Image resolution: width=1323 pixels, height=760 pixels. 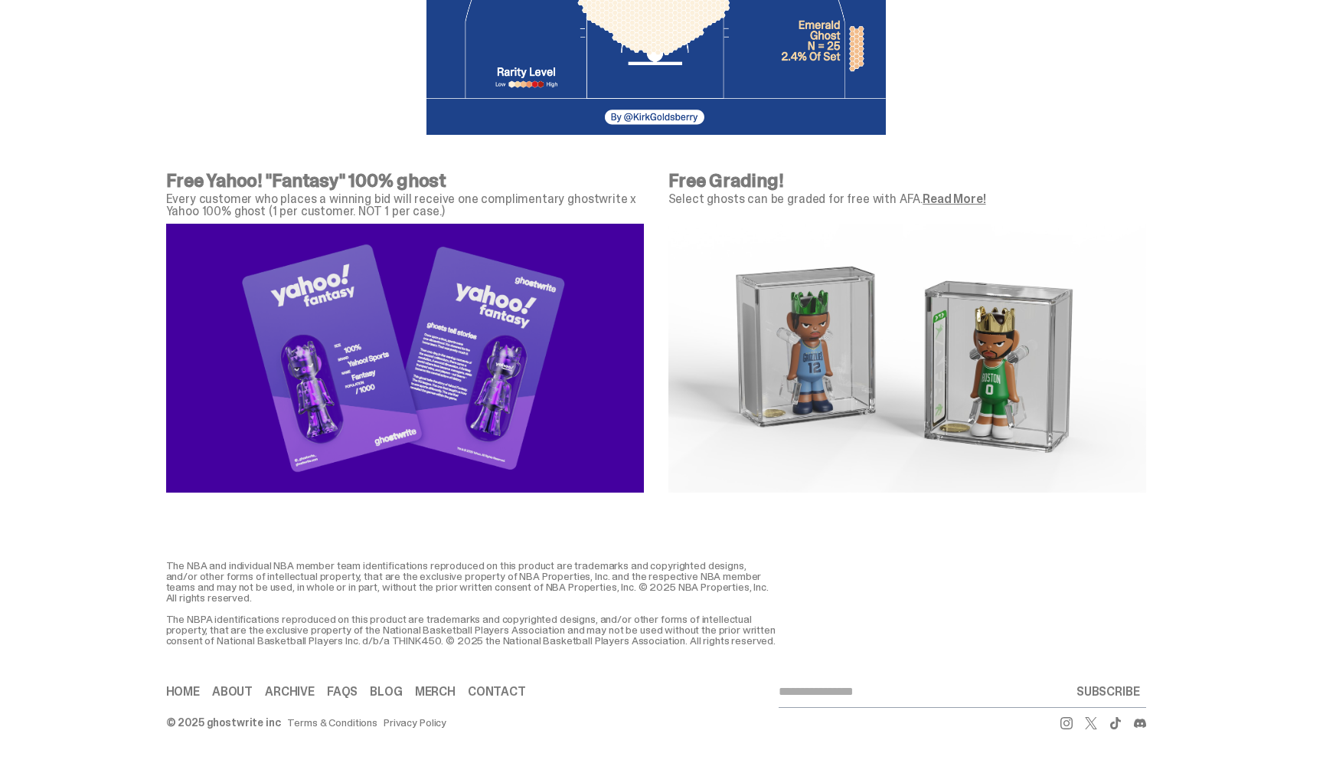 What do you see at coordinates (332, 722) in the screenshot?
I see `a: Terms & Conditions` at bounding box center [332, 722].